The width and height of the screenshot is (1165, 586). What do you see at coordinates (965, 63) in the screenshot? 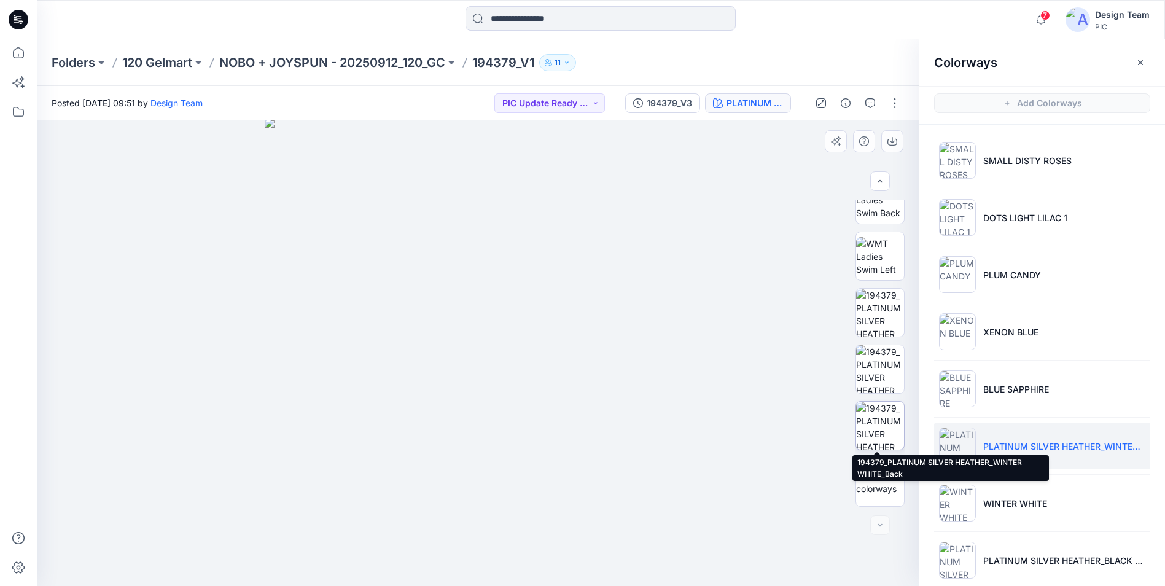
I see `h2: Colorways` at bounding box center [965, 63].